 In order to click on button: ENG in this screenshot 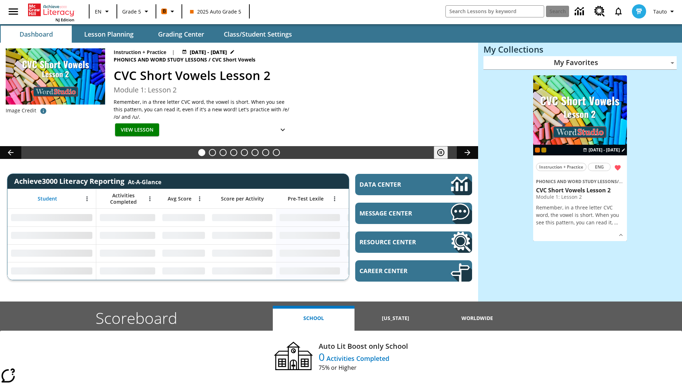, I will do `click(599, 167)`.